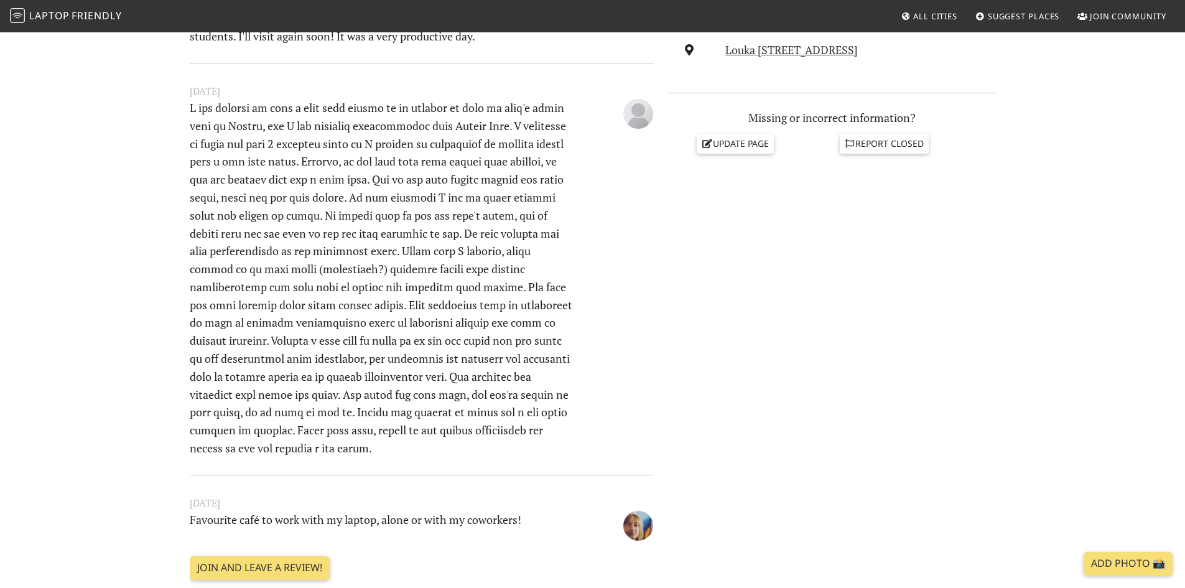 Image resolution: width=1185 pixels, height=588 pixels. What do you see at coordinates (929, 16) in the screenshot?
I see `a: All Cities` at bounding box center [929, 16].